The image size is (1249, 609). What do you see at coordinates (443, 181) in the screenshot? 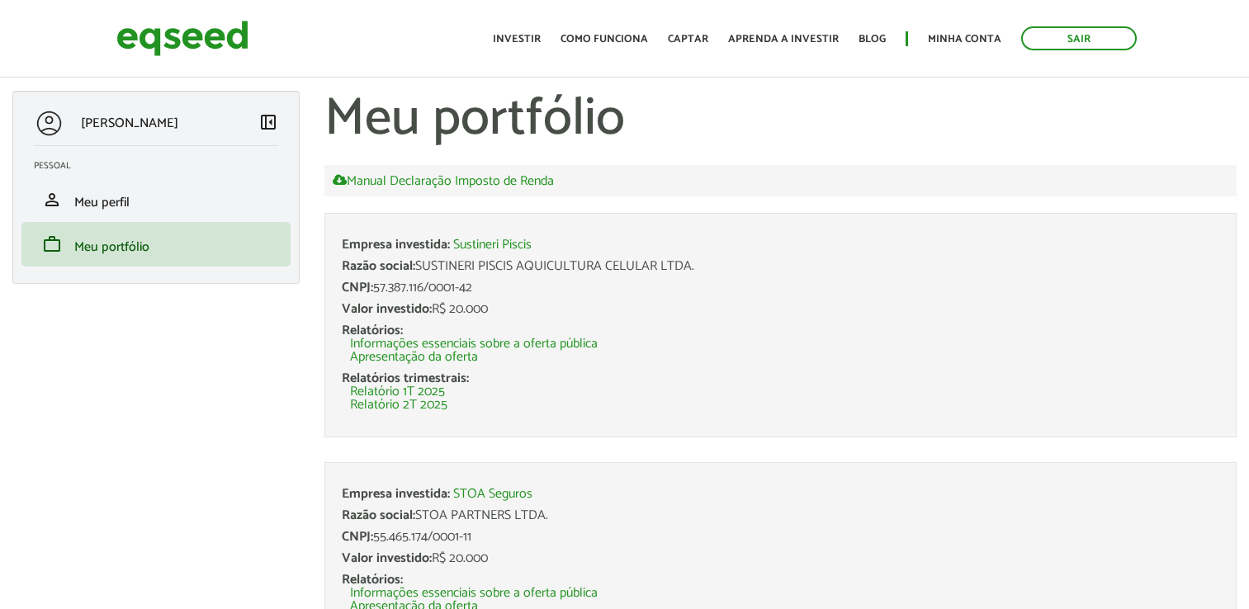
I see `a: Manual Declaração Imposto de Renda` at bounding box center [443, 181].